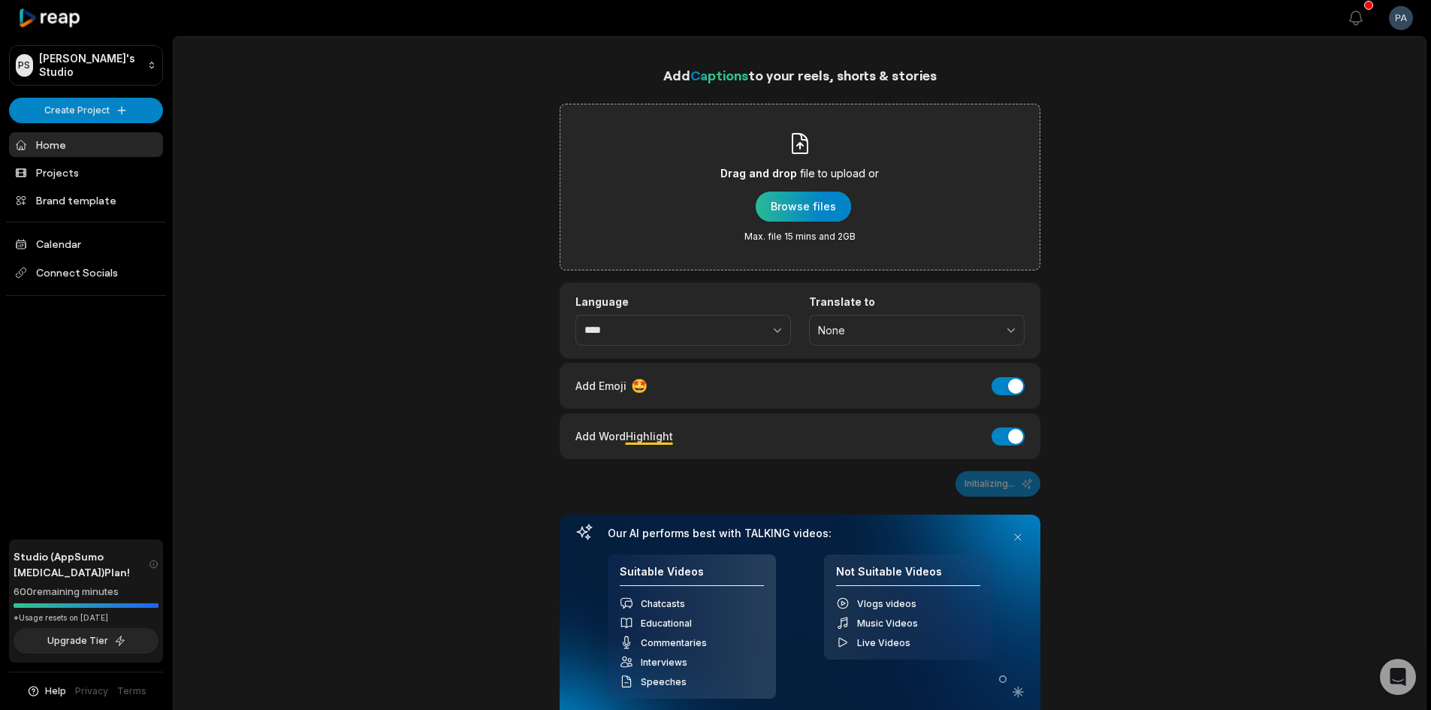  I want to click on span: Vlogs videos, so click(887, 603).